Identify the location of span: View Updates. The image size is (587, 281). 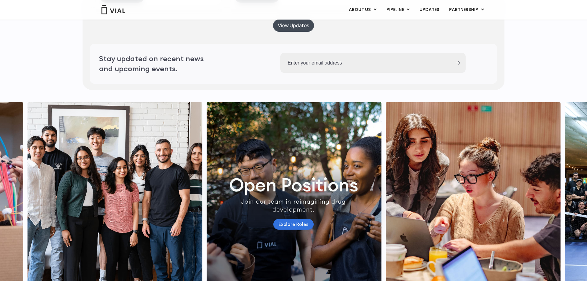
(294, 25).